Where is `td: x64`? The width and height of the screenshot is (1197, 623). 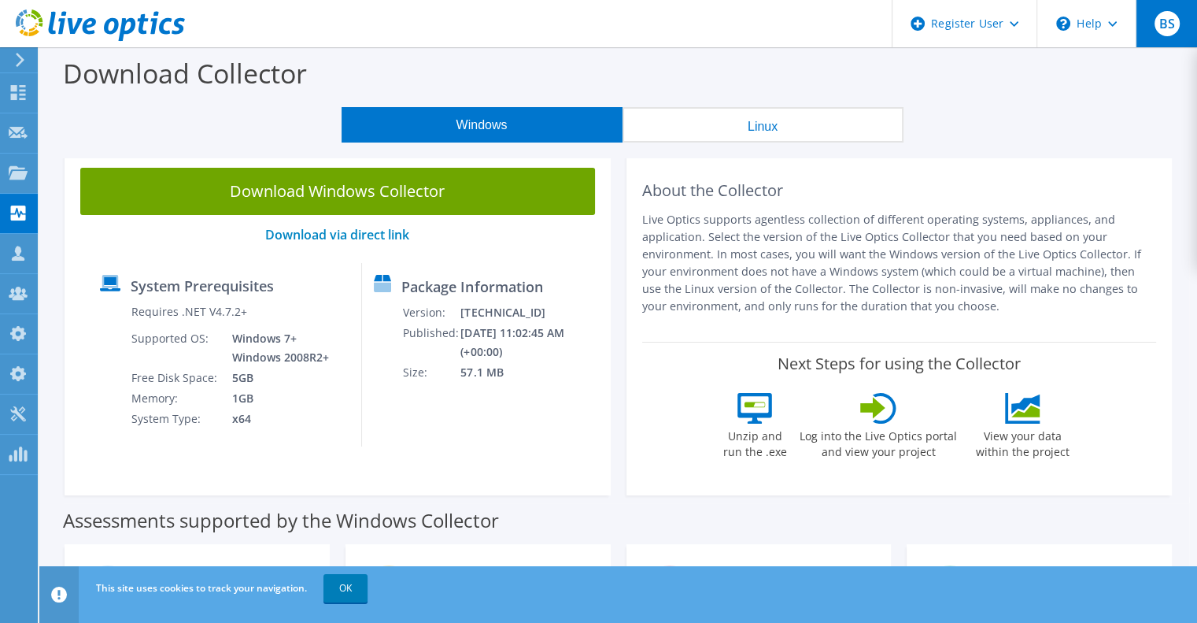
td: x64 is located at coordinates (276, 419).